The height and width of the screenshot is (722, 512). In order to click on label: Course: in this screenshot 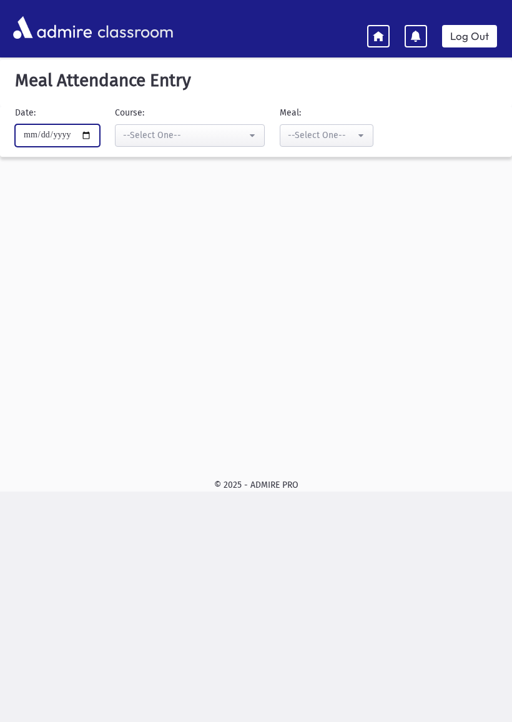, I will do `click(129, 112)`.